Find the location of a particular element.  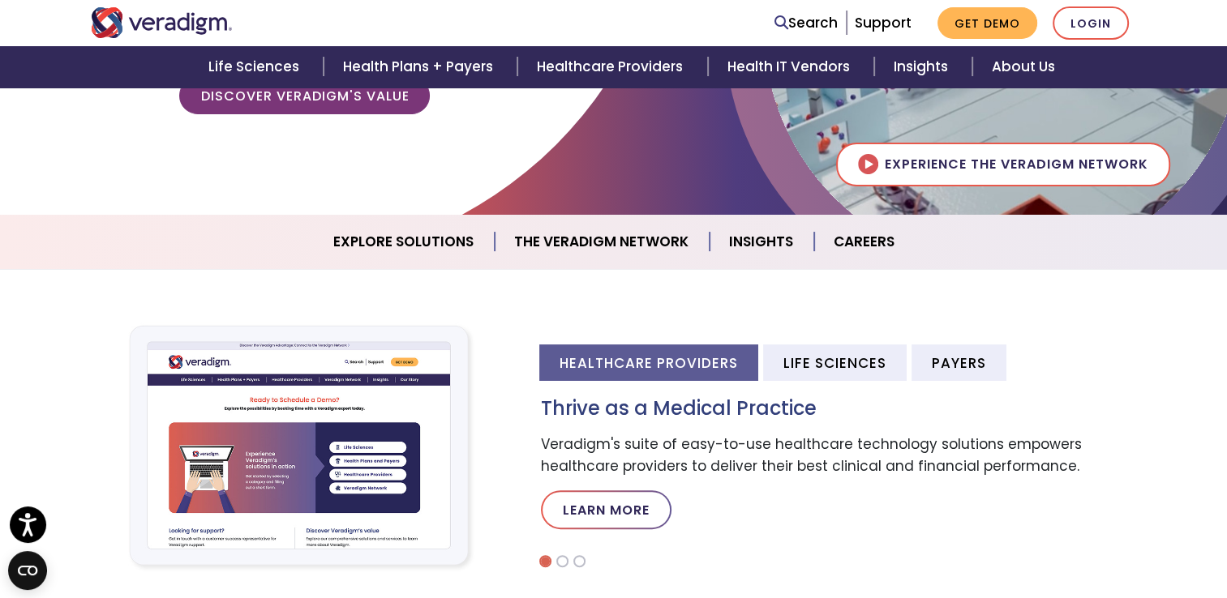

li: Payers is located at coordinates (958, 362).